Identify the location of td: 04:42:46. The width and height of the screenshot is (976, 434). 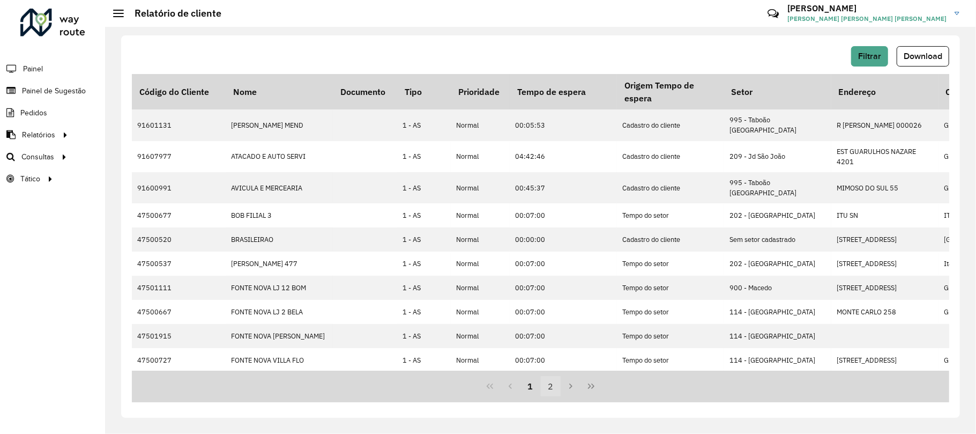
(563, 156).